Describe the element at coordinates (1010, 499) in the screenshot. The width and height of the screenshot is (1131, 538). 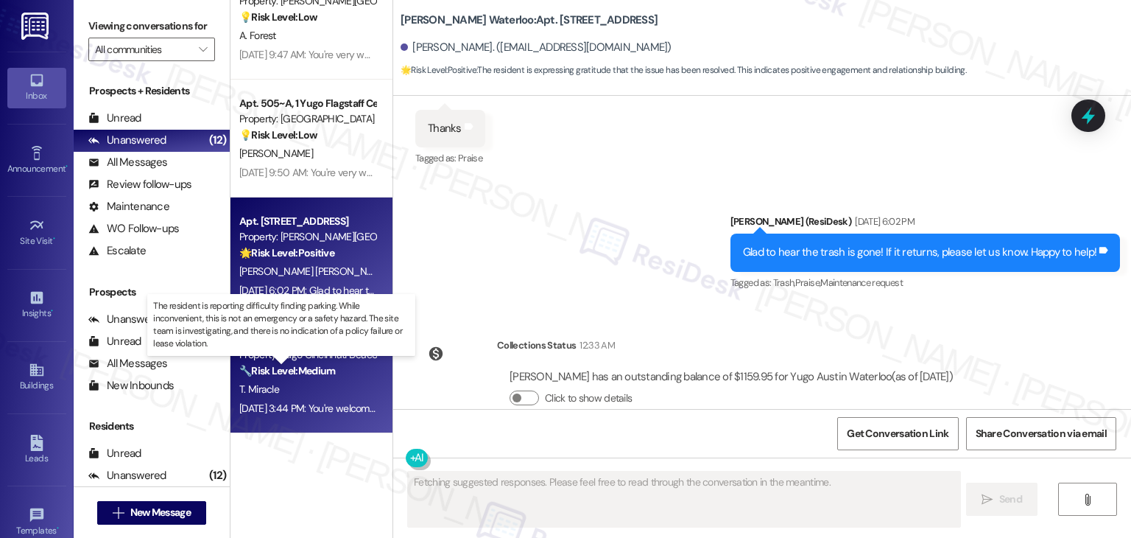
I see `span: Send` at that location.